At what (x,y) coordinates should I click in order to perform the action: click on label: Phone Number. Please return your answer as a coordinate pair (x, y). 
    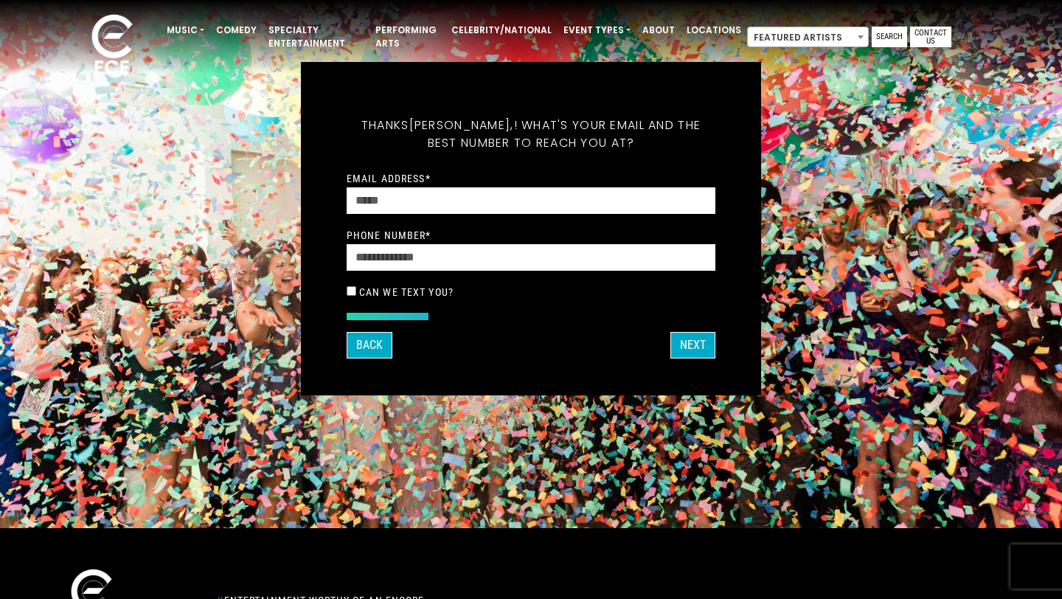
    Looking at the image, I should click on (389, 235).